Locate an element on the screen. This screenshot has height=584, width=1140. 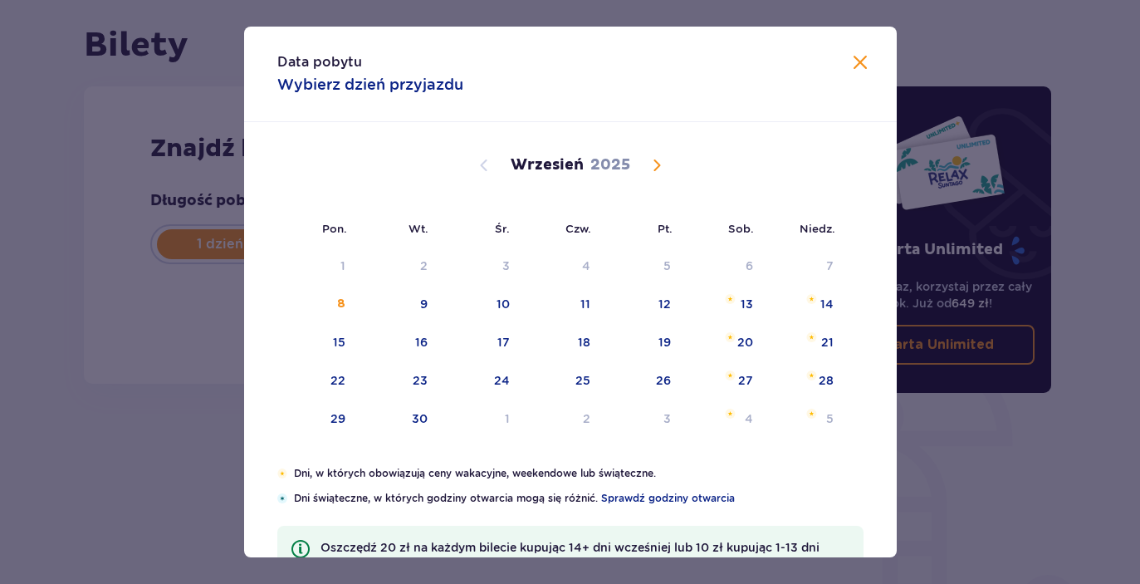
div: 24 is located at coordinates (501, 380).